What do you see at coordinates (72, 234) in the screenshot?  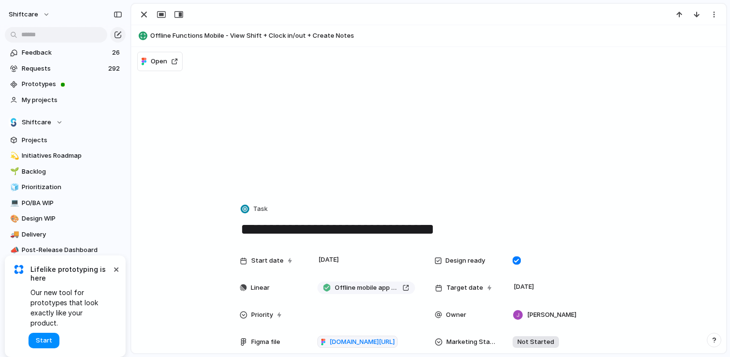 I see `span: Delivery` at bounding box center [72, 234].